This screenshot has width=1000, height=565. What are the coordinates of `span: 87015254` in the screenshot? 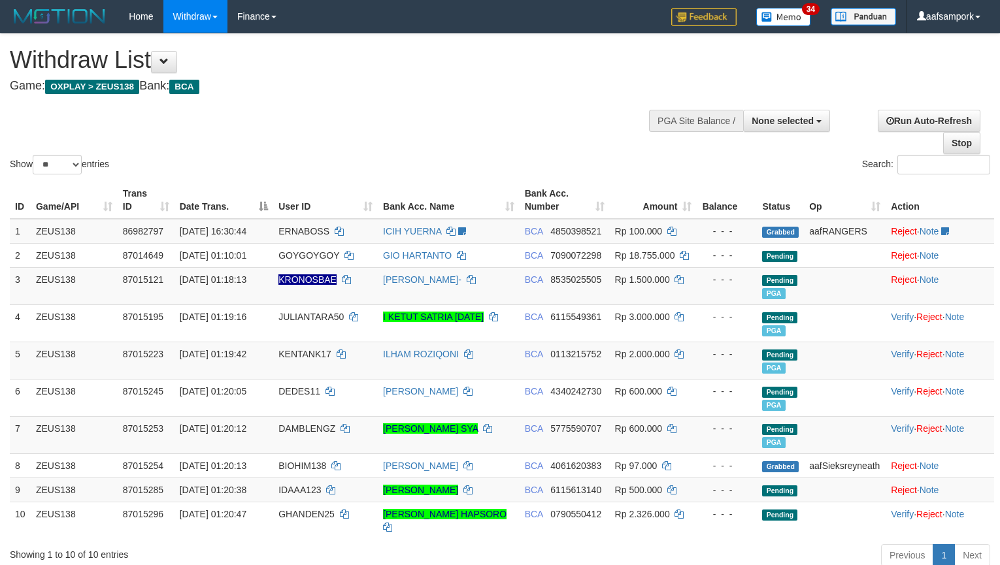 It's located at (143, 466).